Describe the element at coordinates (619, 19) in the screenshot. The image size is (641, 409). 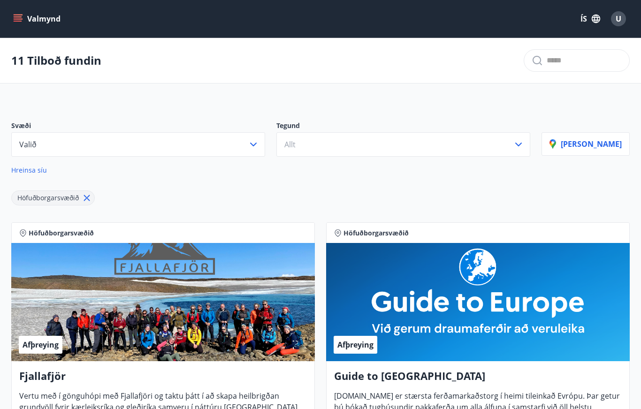
I see `span: U` at that location.